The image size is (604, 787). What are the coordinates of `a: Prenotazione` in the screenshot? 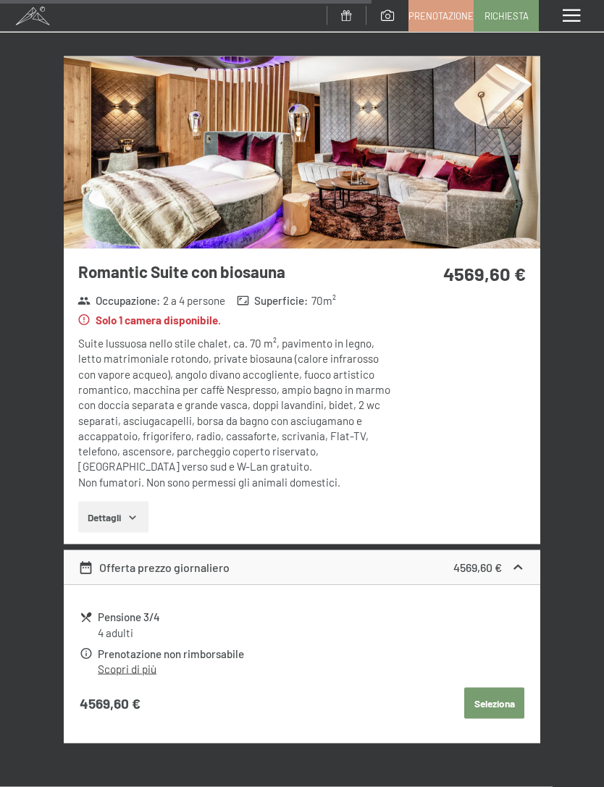 It's located at (441, 16).